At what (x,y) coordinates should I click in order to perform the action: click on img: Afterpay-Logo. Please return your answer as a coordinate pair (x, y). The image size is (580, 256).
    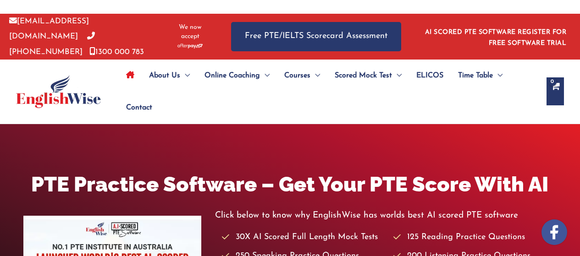
    Looking at the image, I should click on (190, 46).